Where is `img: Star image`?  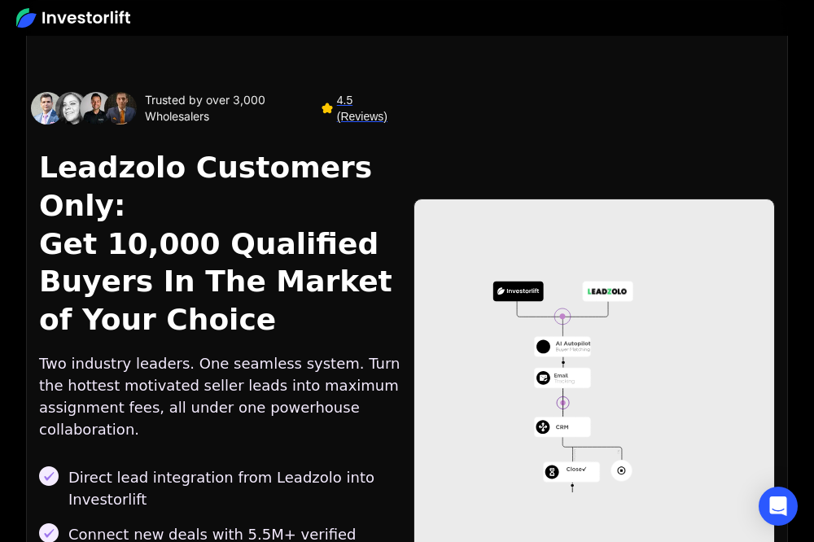 img: Star image is located at coordinates (327, 108).